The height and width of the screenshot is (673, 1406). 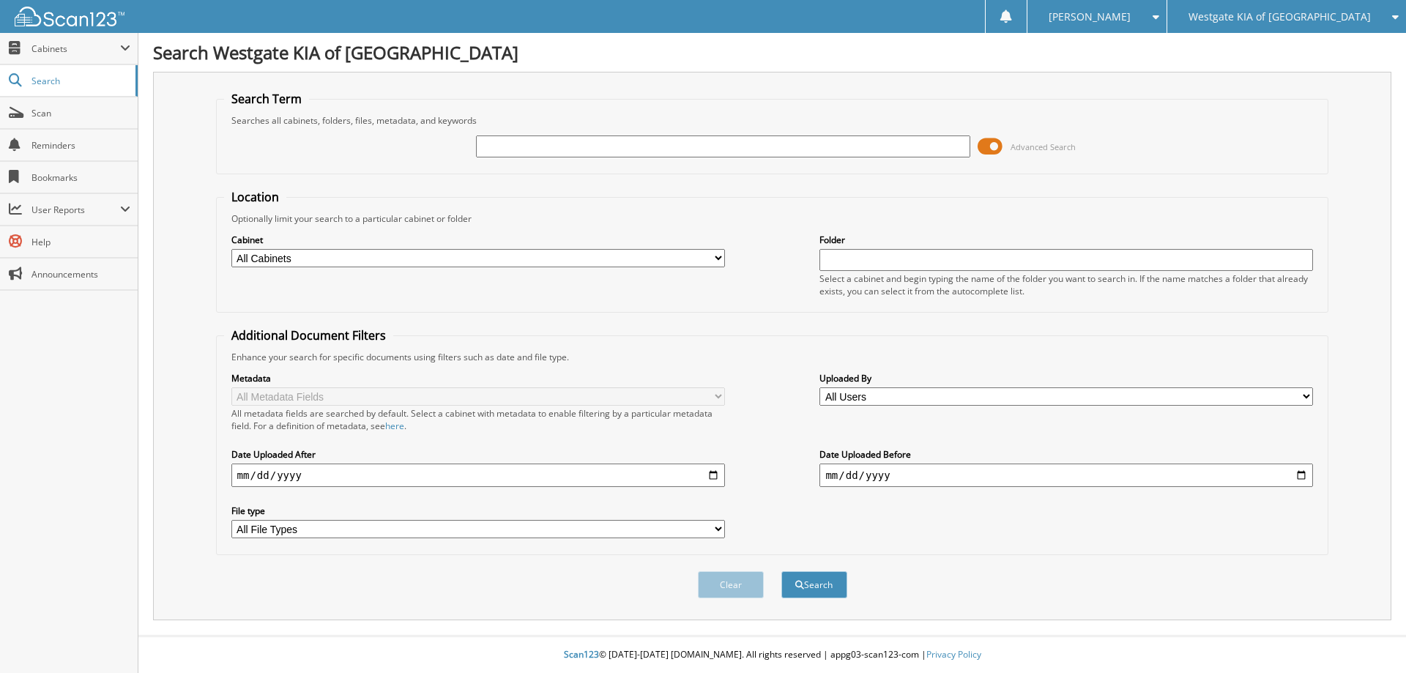 What do you see at coordinates (80, 81) in the screenshot?
I see `span: Search` at bounding box center [80, 81].